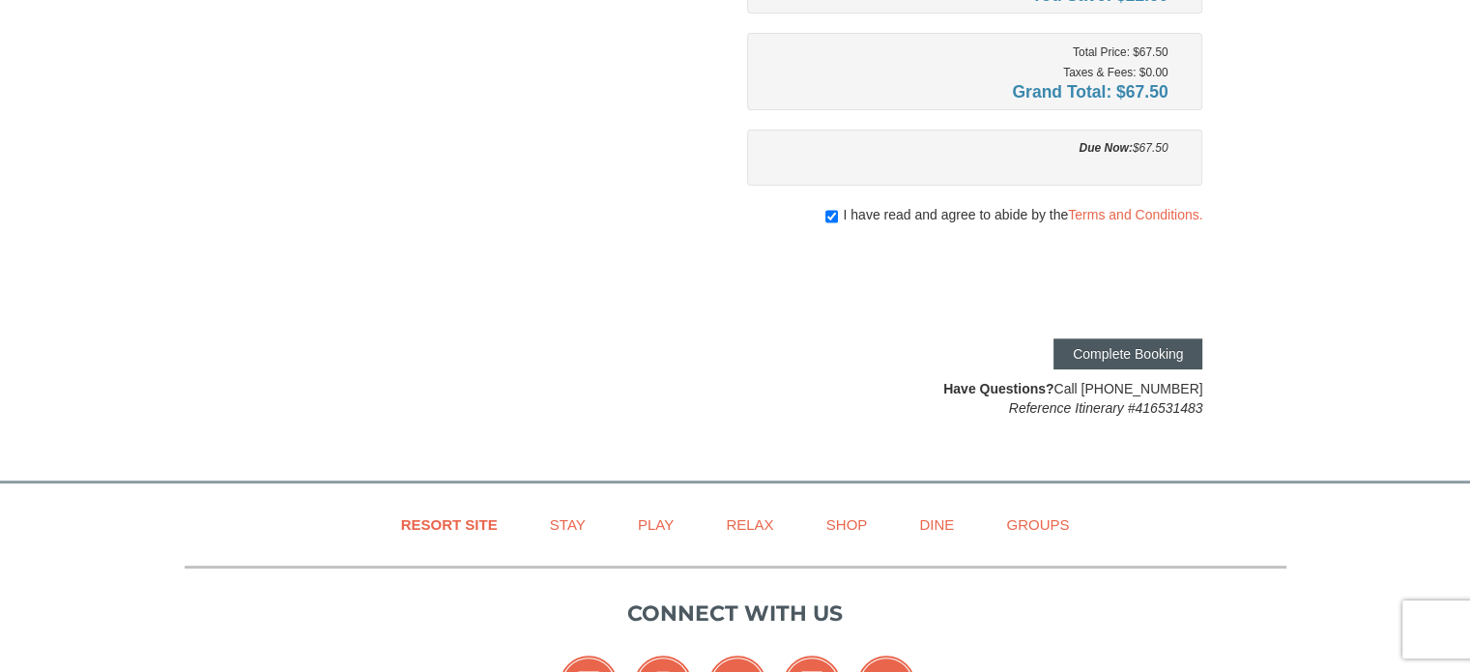 Image resolution: width=1470 pixels, height=672 pixels. Describe the element at coordinates (449, 524) in the screenshot. I see `a: Resort Site` at that location.